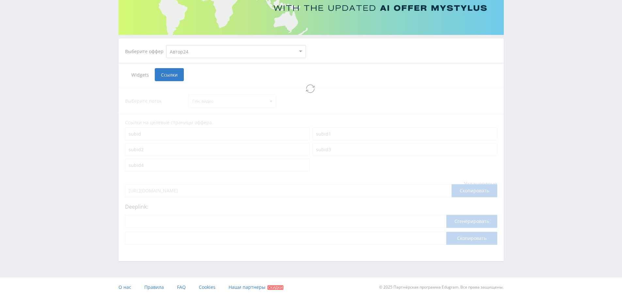  What do you see at coordinates (125, 287) in the screenshot?
I see `span: О нас` at bounding box center [125, 287].